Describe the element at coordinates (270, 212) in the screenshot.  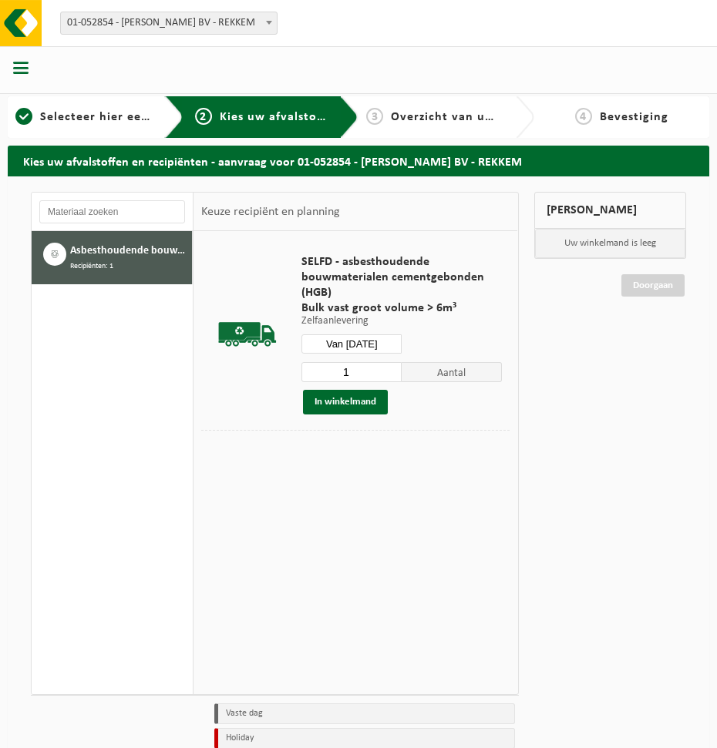
I see `div: Keuze recipiënt en planning` at that location.